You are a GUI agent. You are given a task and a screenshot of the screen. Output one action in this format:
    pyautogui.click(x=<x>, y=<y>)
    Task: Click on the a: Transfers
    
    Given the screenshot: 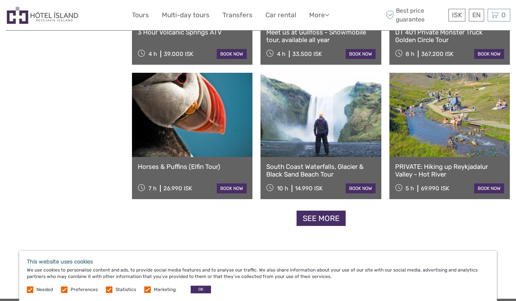 What is the action you would take?
    pyautogui.click(x=237, y=15)
    